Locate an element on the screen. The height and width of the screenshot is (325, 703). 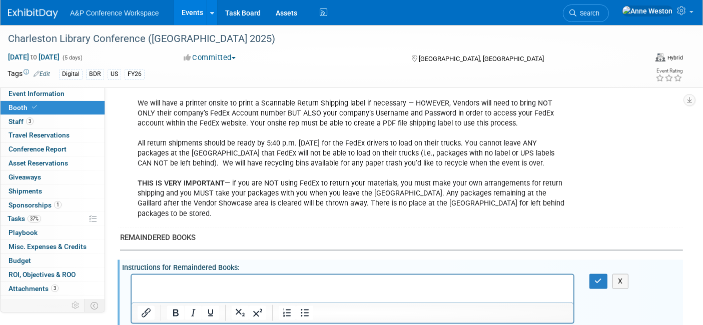
a: Giveaways is located at coordinates (53, 177).